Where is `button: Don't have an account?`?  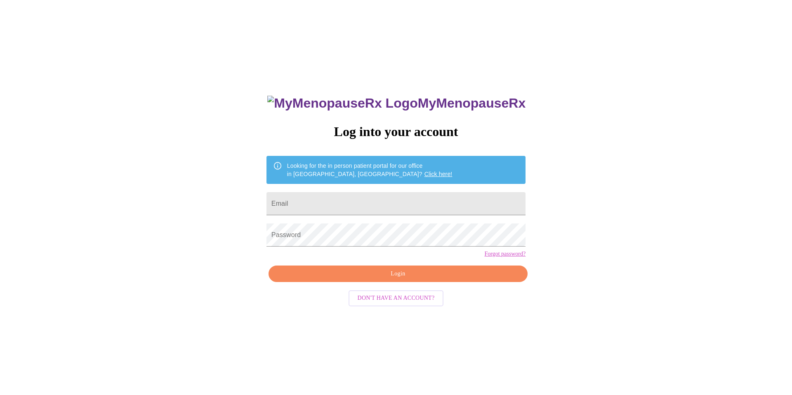 button: Don't have an account? is located at coordinates (396, 298).